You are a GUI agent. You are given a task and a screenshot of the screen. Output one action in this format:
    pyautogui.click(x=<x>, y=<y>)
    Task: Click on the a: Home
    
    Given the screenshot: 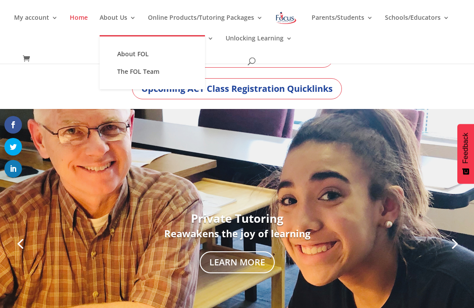 What is the action you would take?
    pyautogui.click(x=79, y=25)
    